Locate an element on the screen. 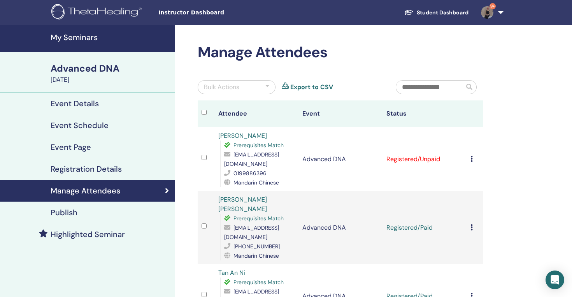 This screenshot has width=572, height=297. h4: Publish is located at coordinates (64, 212).